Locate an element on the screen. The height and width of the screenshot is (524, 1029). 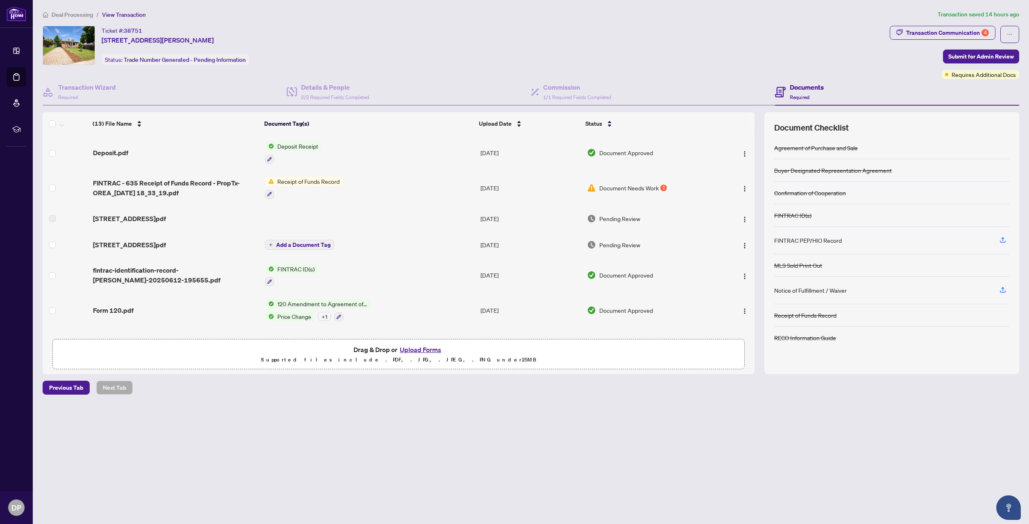
span: Document Checklist is located at coordinates (811, 128).